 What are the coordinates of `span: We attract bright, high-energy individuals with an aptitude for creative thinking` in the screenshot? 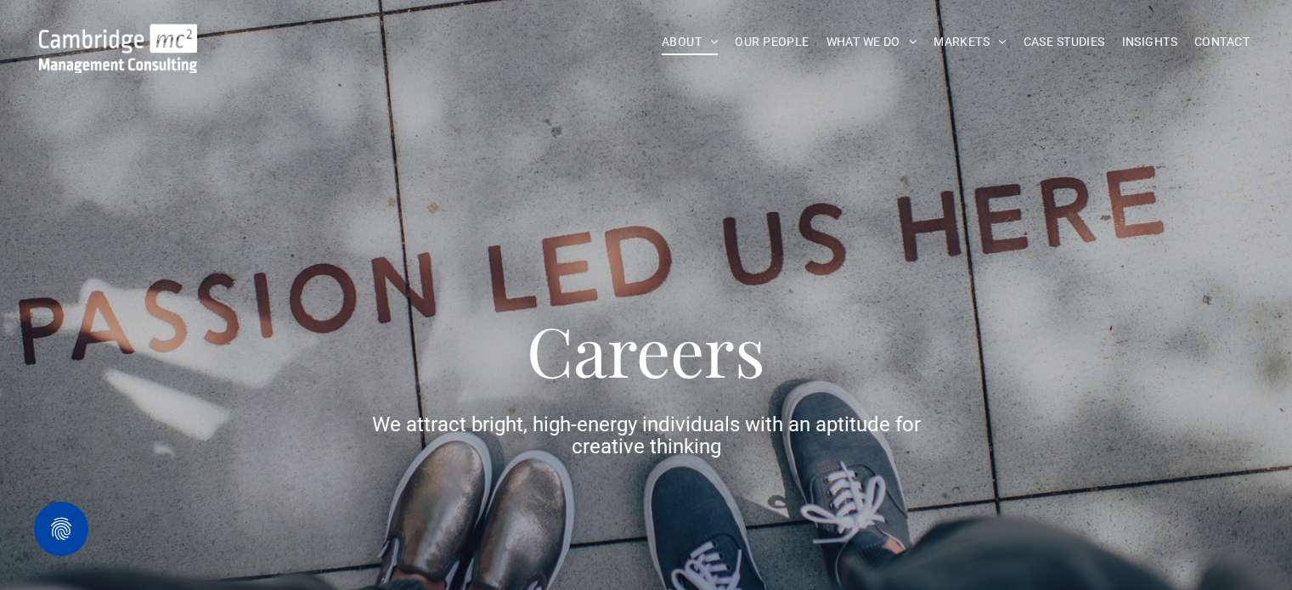 It's located at (646, 436).